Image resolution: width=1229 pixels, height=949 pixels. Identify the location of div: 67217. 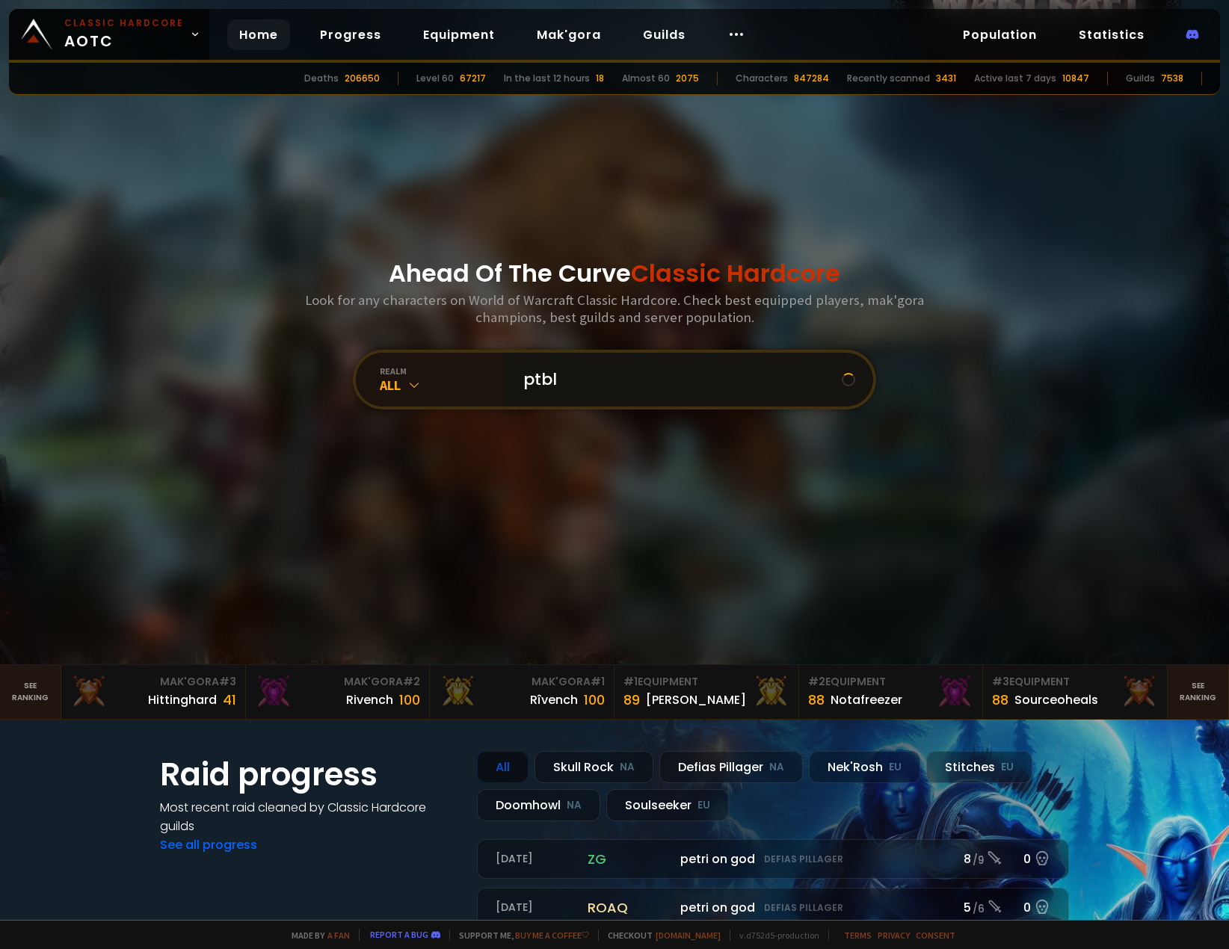
(472, 78).